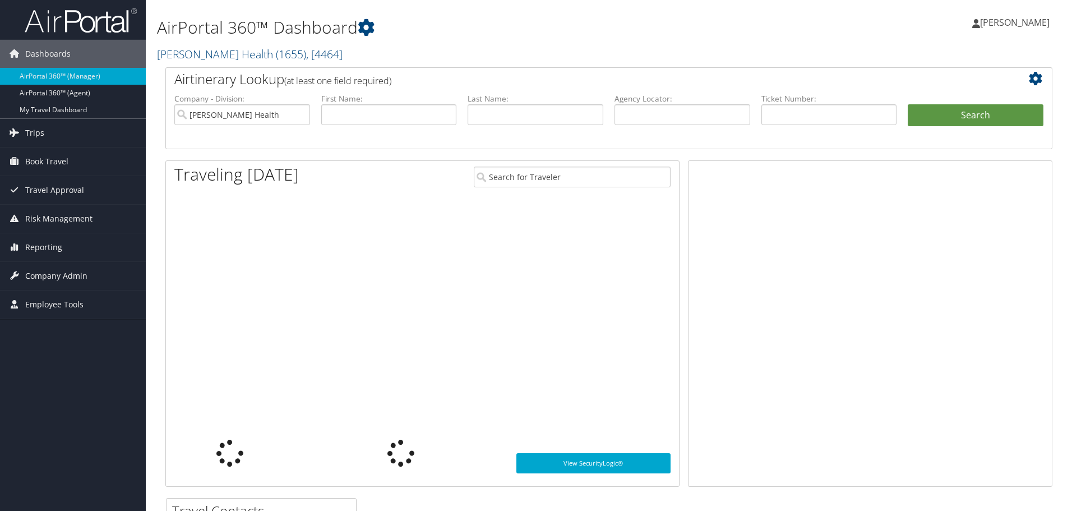 The height and width of the screenshot is (511, 1072). What do you see at coordinates (535, 99) in the screenshot?
I see `label: Last Name:` at bounding box center [535, 99].